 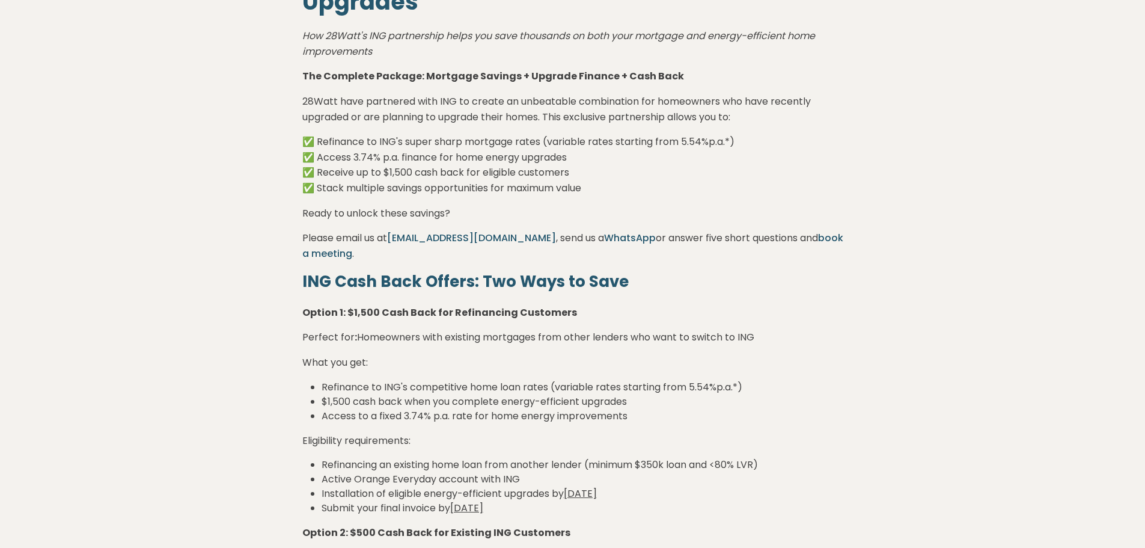 I want to click on h3: ING Cash Back Offers: Two Ways to Save, so click(x=573, y=281).